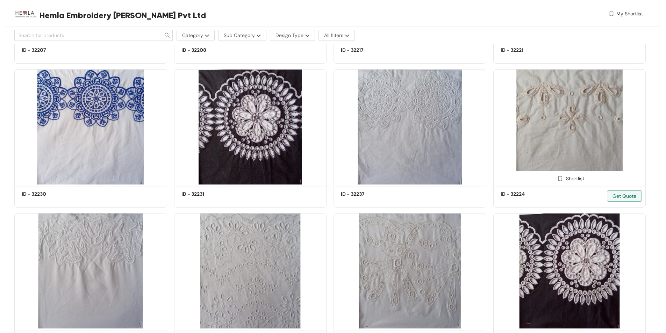 The height and width of the screenshot is (333, 666). Describe the element at coordinates (611, 14) in the screenshot. I see `img: wishlist` at that location.